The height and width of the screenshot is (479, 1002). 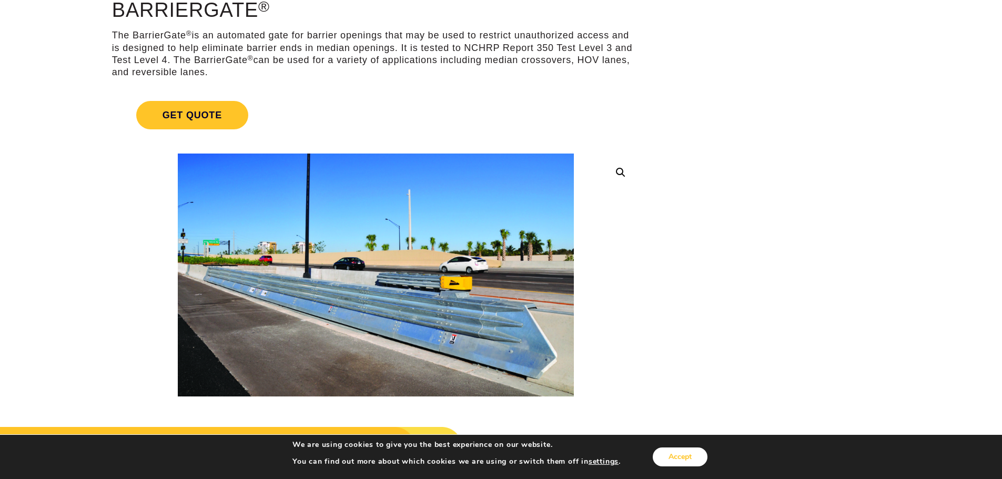 I want to click on button: settings, so click(x=603, y=462).